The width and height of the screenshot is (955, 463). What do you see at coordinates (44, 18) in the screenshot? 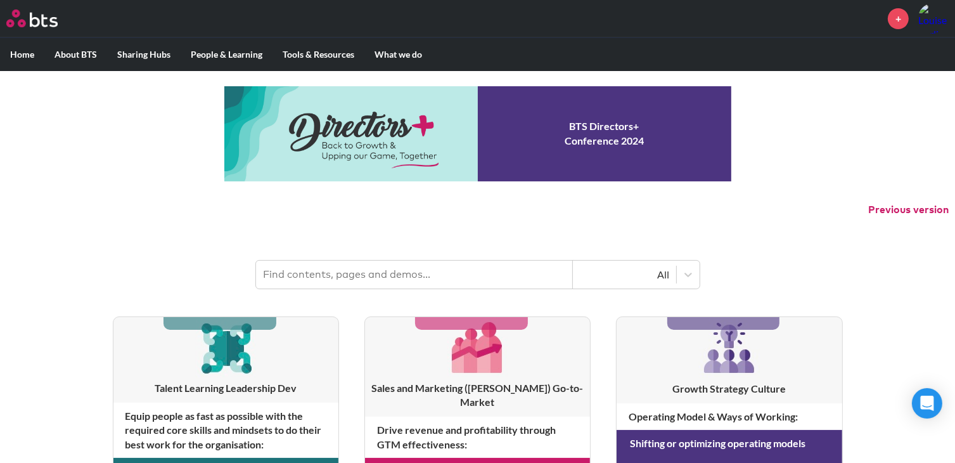
I see `a: Go home` at bounding box center [44, 18].